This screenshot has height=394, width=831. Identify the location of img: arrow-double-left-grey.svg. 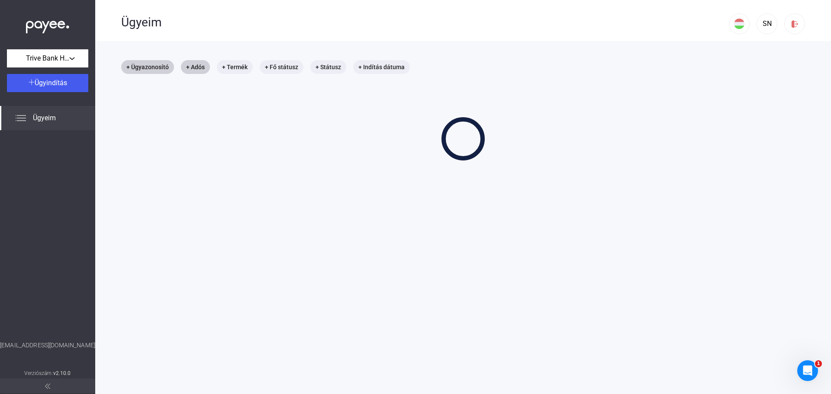
(48, 386).